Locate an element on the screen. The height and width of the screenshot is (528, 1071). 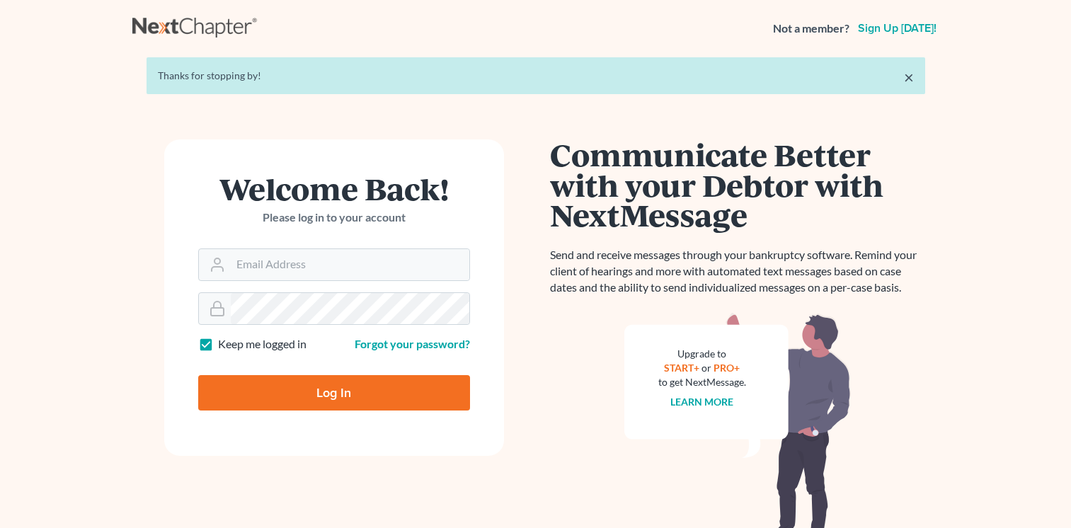
span: or is located at coordinates (706, 367).